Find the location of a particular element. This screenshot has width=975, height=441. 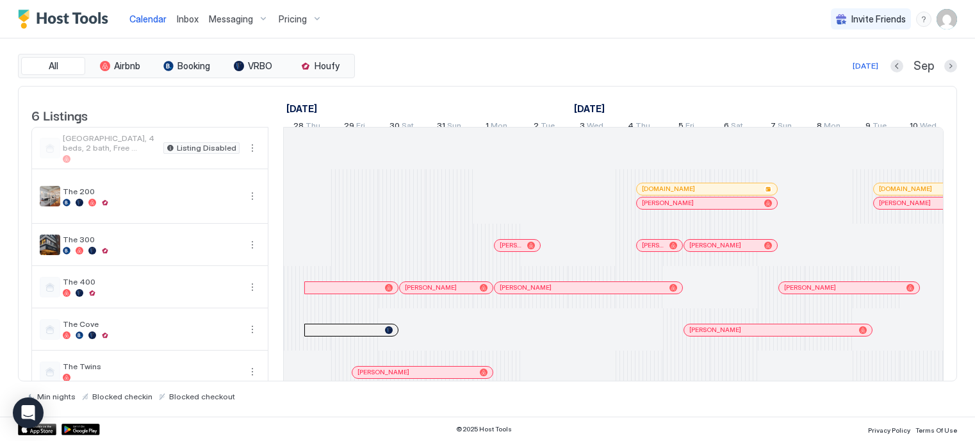

a: September 9, 2025 is located at coordinates (876, 127).